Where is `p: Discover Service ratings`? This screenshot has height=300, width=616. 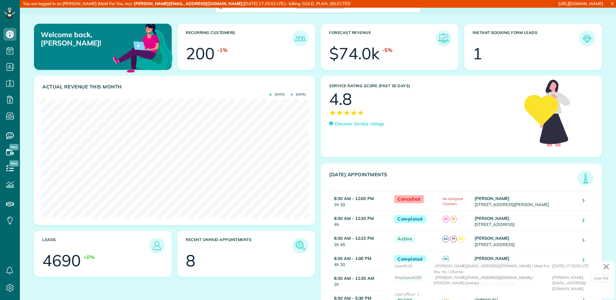 p: Discover Service ratings is located at coordinates (359, 124).